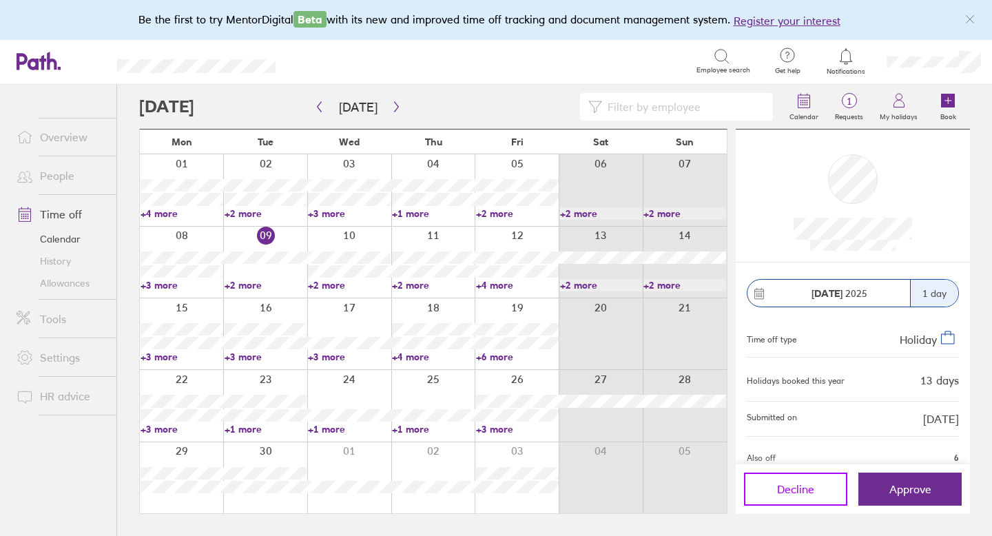  Describe the element at coordinates (796, 381) in the screenshot. I see `div: Holidays booked this year` at that location.